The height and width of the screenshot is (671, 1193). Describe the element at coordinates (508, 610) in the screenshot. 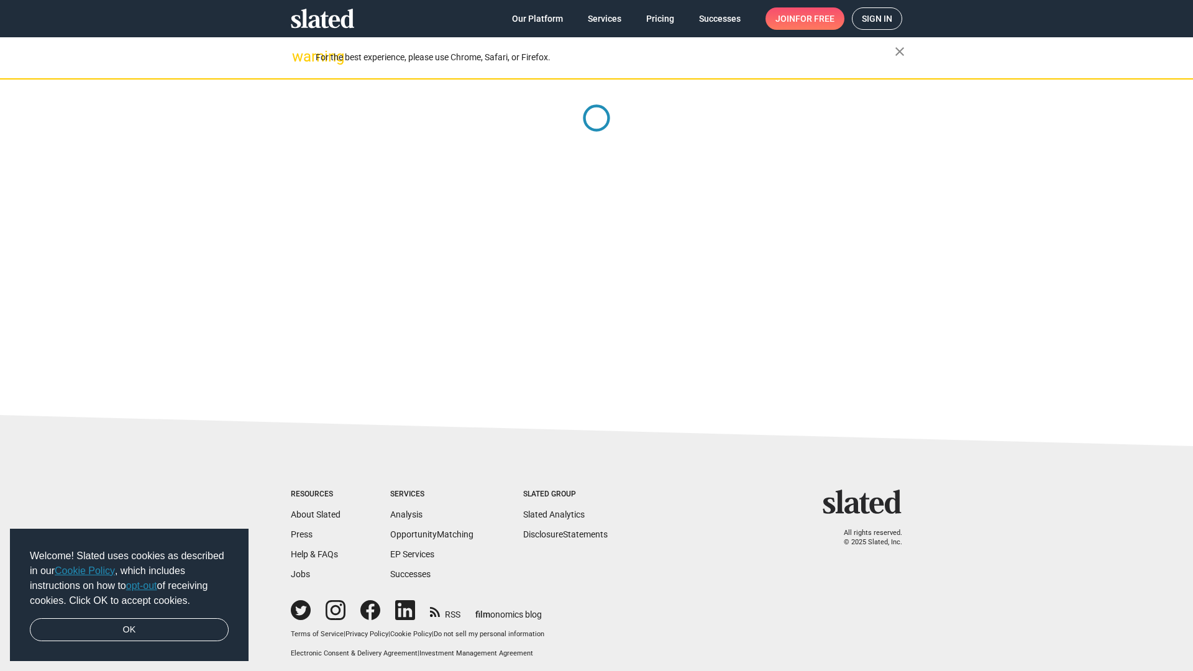

I see `a: filmonomics blog` at that location.